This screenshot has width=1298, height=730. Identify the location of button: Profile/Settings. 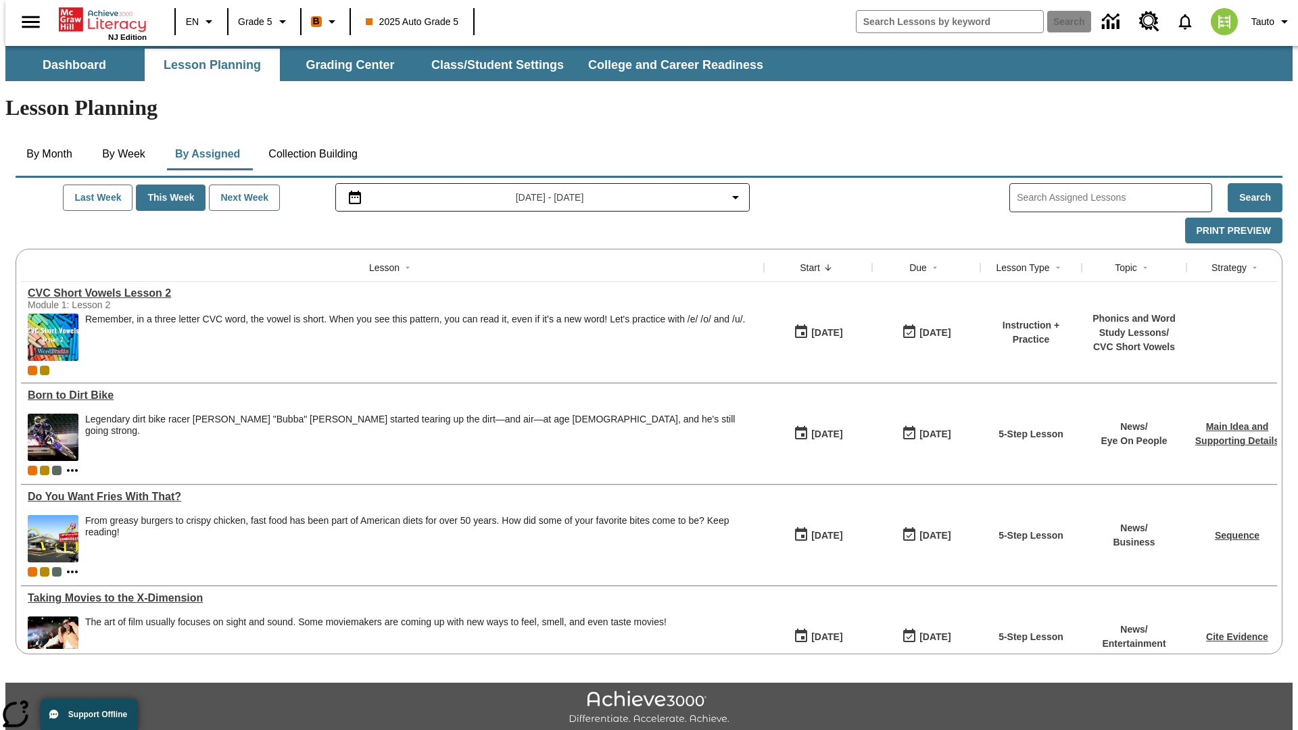
(1271, 22).